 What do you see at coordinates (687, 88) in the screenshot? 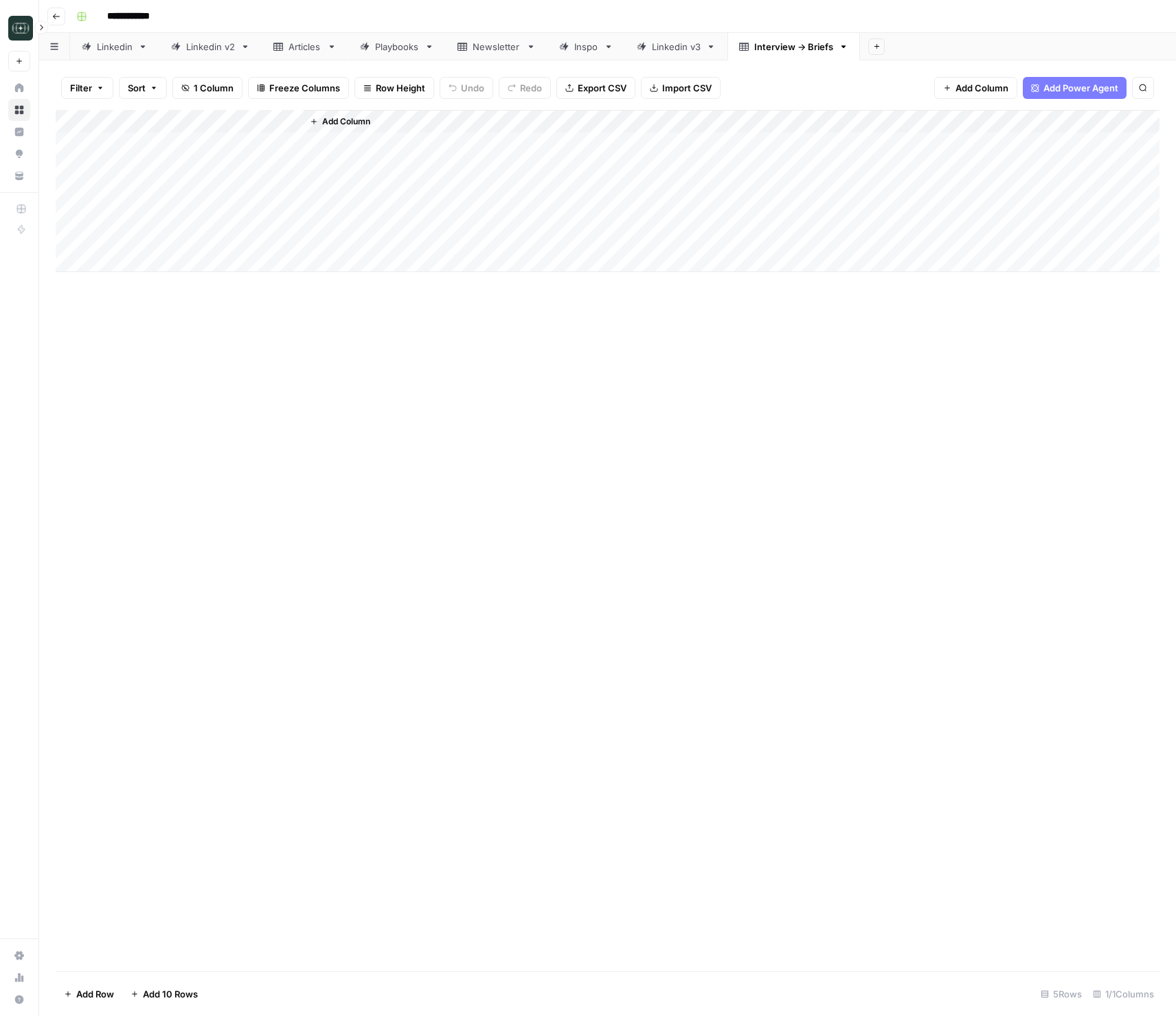
I see `span: Import CSV` at bounding box center [687, 88].